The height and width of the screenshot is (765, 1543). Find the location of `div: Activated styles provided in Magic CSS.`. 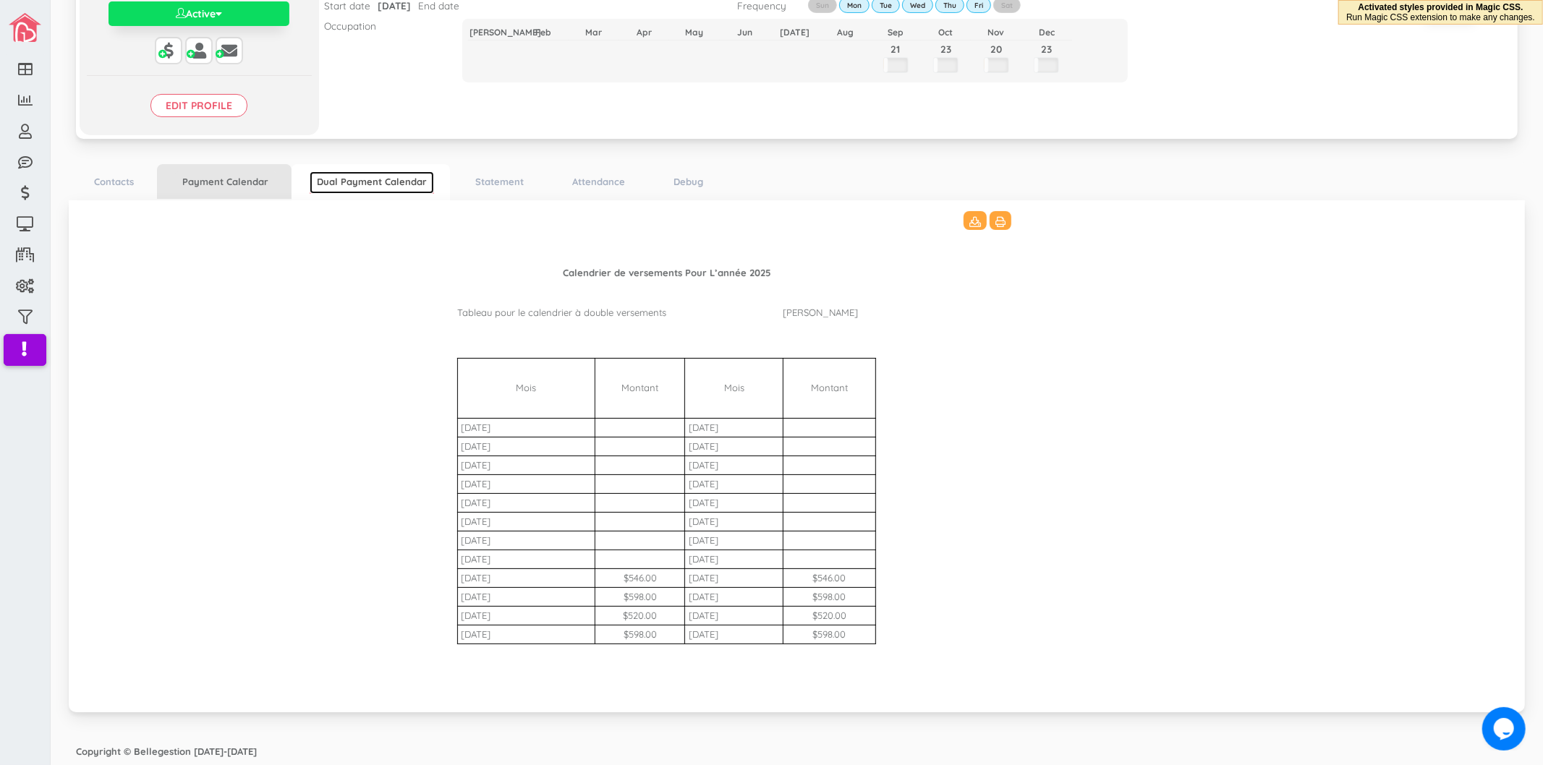

div: Activated styles provided in Magic CSS. is located at coordinates (1440, 12).